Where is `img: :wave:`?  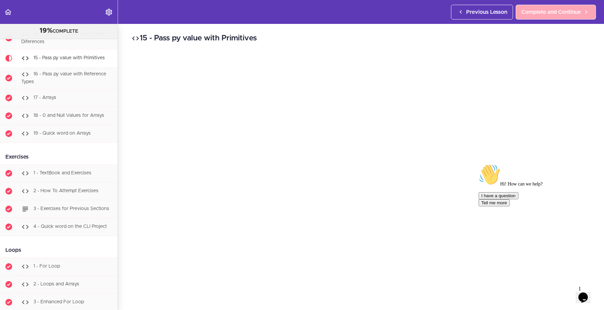 img: :wave: is located at coordinates (13, 13).